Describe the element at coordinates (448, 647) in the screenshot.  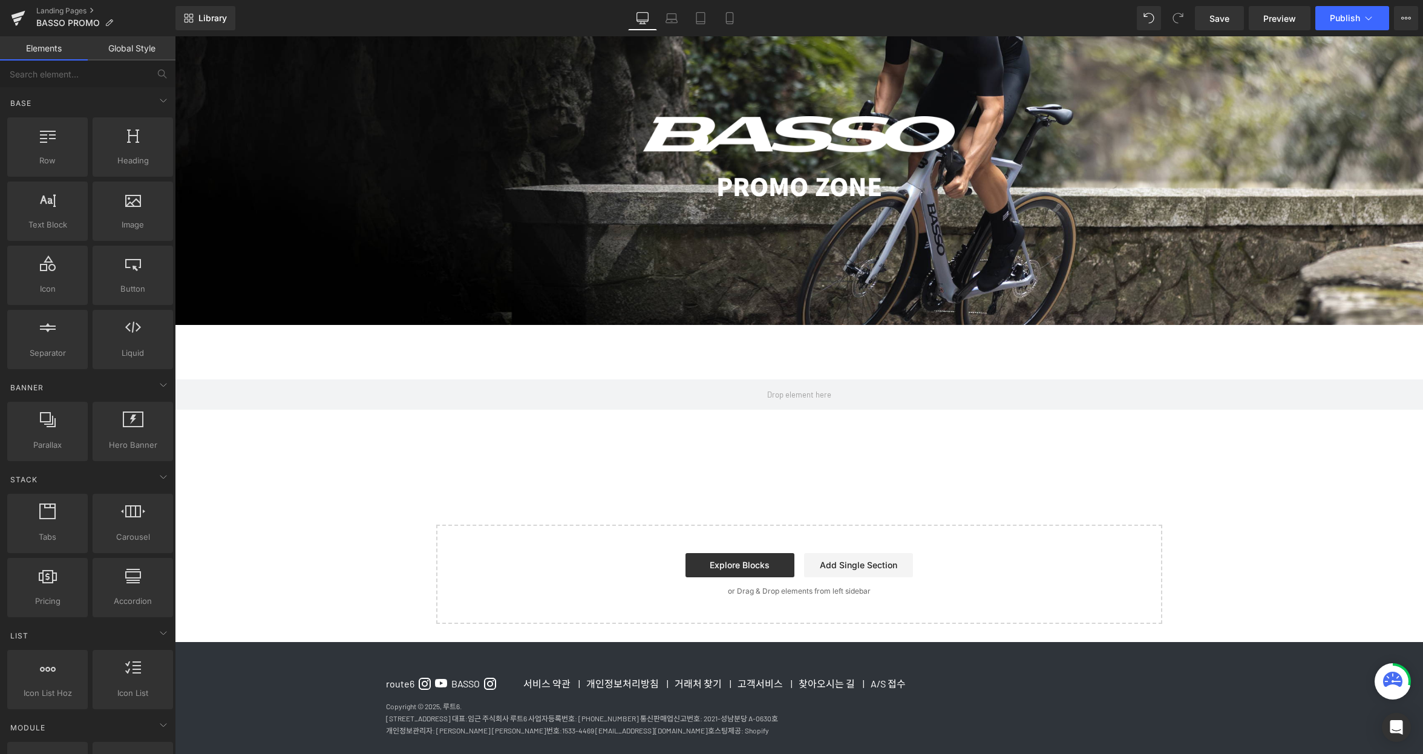
I see `a: 개인정보처리방침` at that location.